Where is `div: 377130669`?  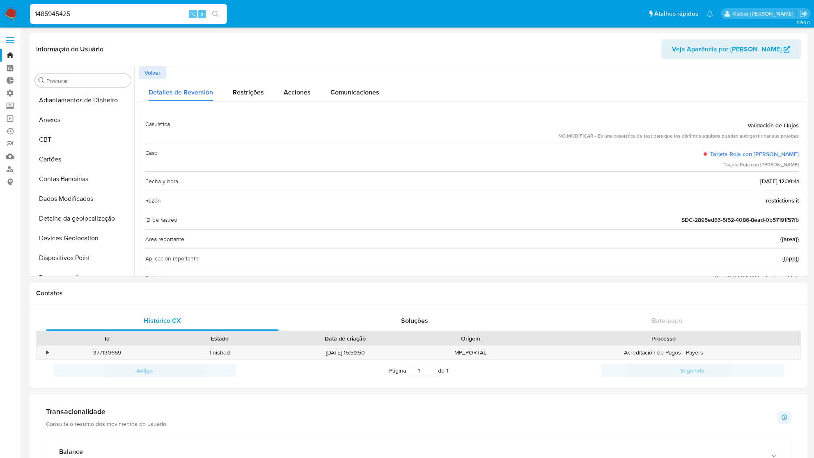 div: 377130669 is located at coordinates (107, 352).